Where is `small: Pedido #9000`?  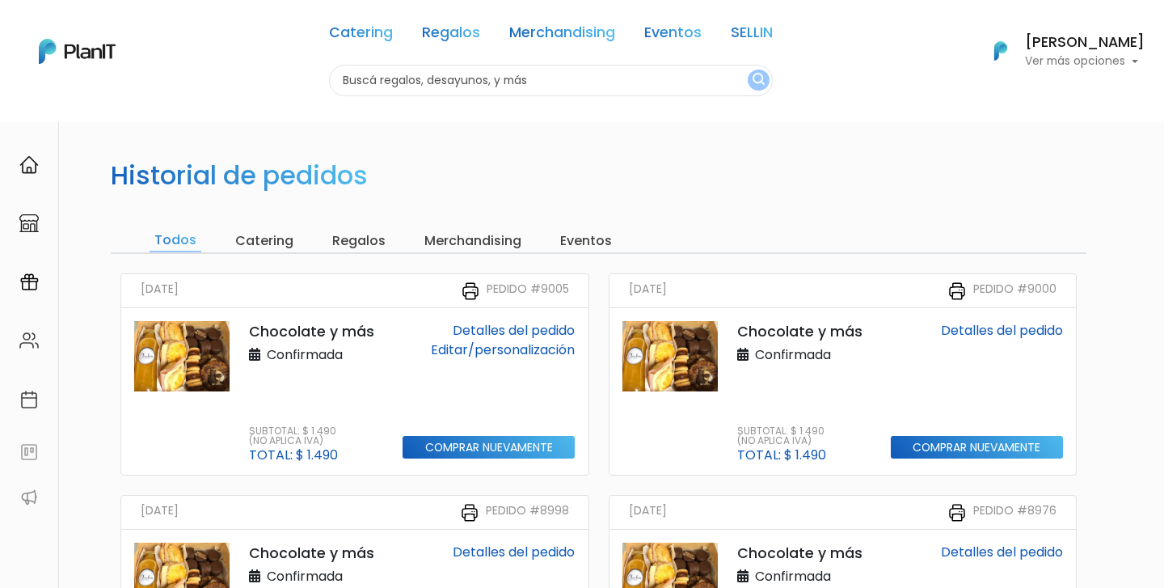
small: Pedido #9000 is located at coordinates (1015, 290).